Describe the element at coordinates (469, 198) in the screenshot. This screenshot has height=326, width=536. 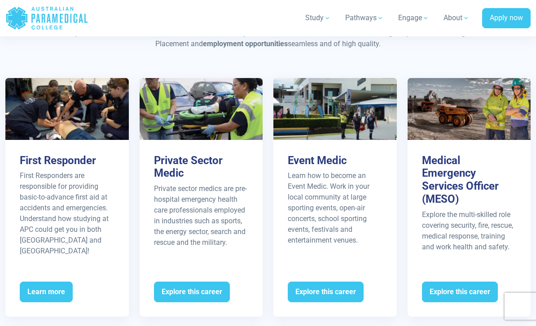
I see `a: Medical Emergency Services Officer (MESO) Explore the multi-skilled role covering security, fire,...` at that location.